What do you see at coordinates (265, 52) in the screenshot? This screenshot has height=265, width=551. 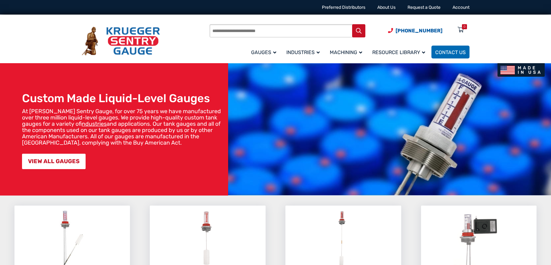 I see `a: Gauges` at bounding box center [265, 52].